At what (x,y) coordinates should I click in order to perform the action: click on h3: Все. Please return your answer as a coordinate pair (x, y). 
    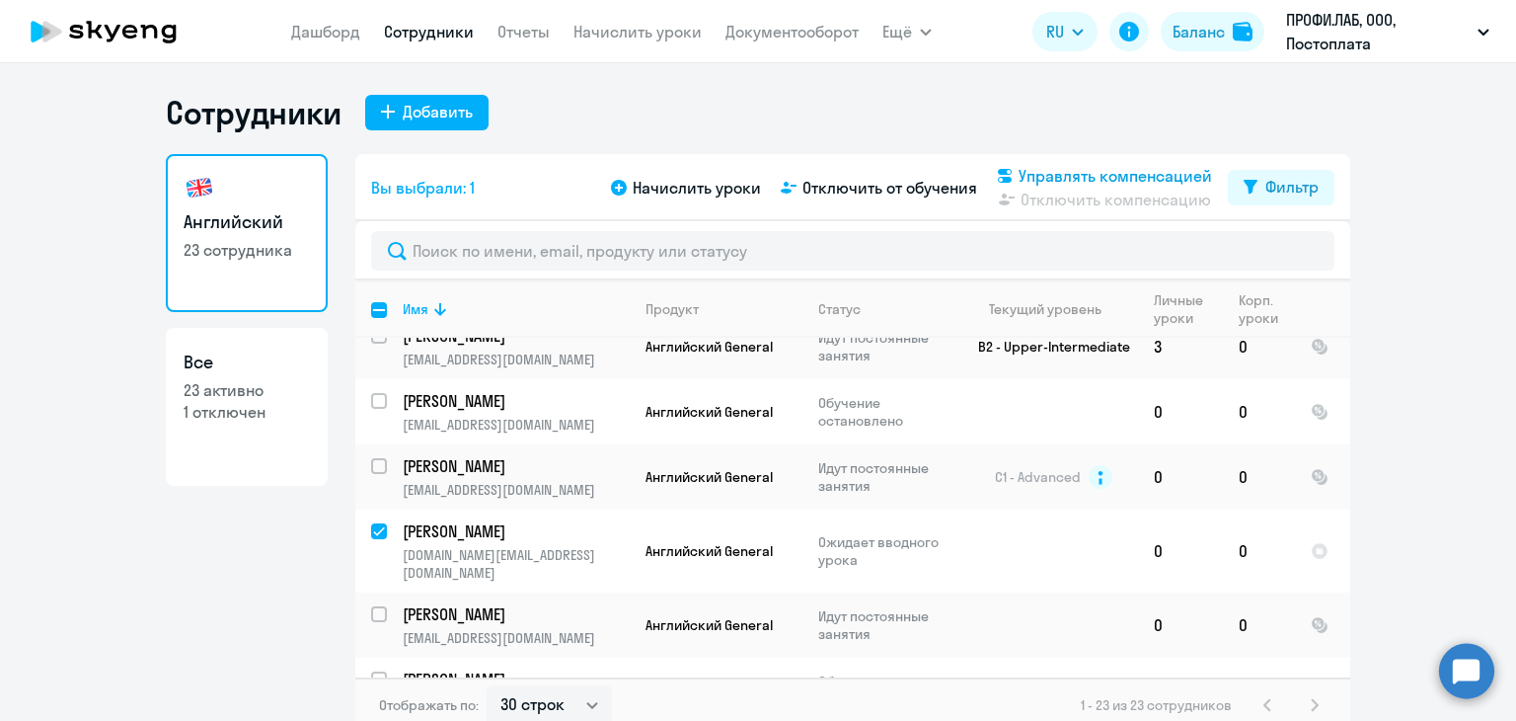
    Looking at the image, I should click on (247, 362).